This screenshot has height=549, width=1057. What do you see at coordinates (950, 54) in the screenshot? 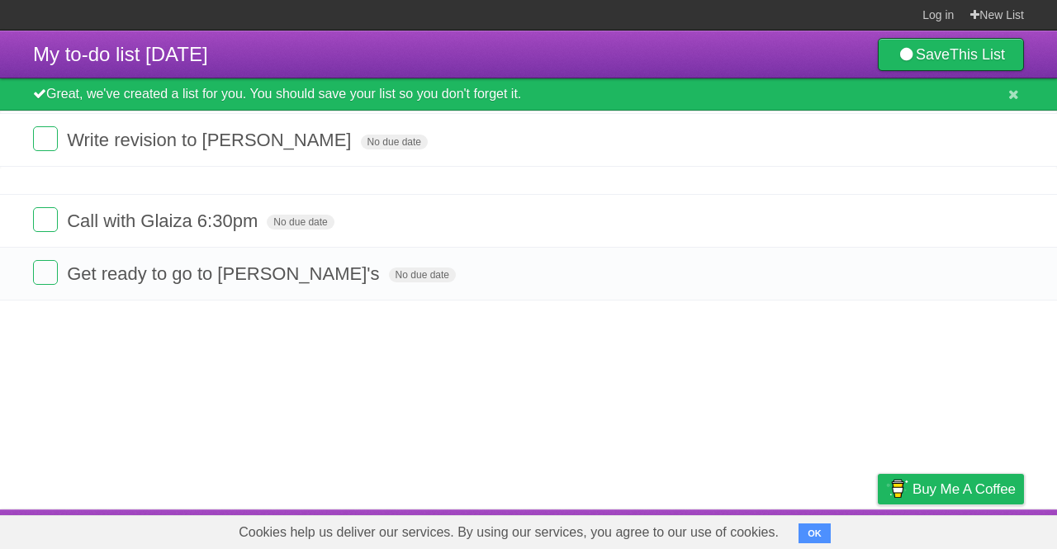
I see `a: SaveThis List` at bounding box center [950, 54].